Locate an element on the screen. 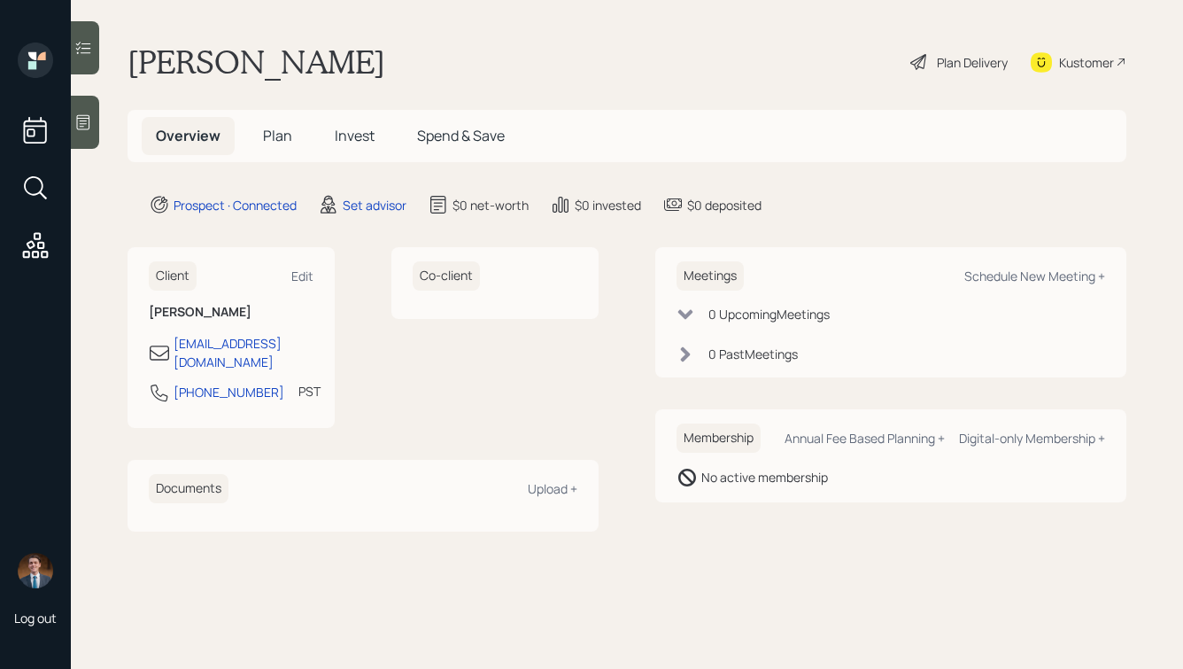  div: Edit is located at coordinates (302, 275).